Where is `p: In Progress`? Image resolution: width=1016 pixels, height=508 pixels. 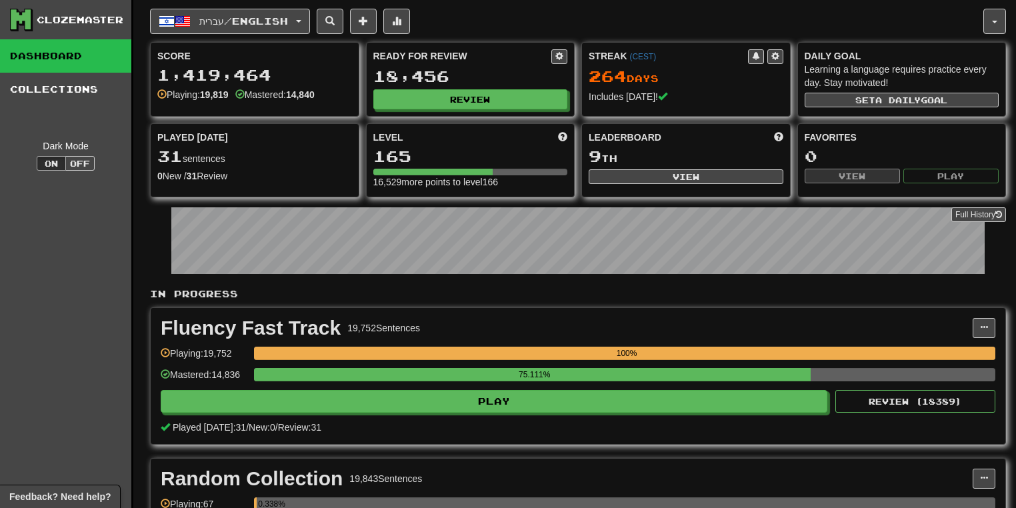
p: In Progress is located at coordinates (578, 294).